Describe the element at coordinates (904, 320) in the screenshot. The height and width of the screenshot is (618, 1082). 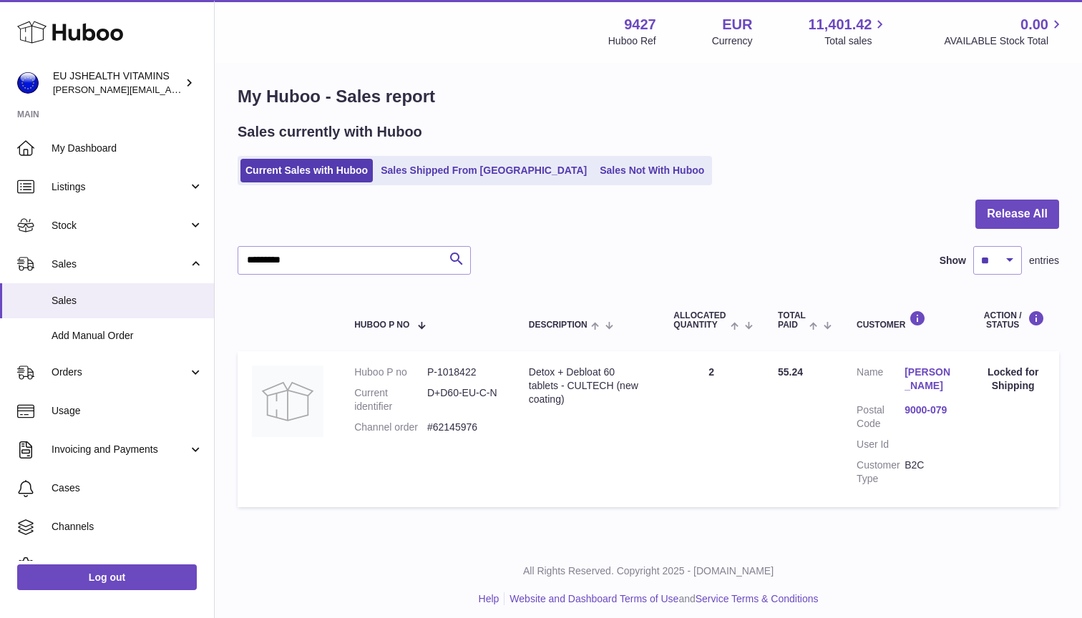
I see `div: Customer` at that location.